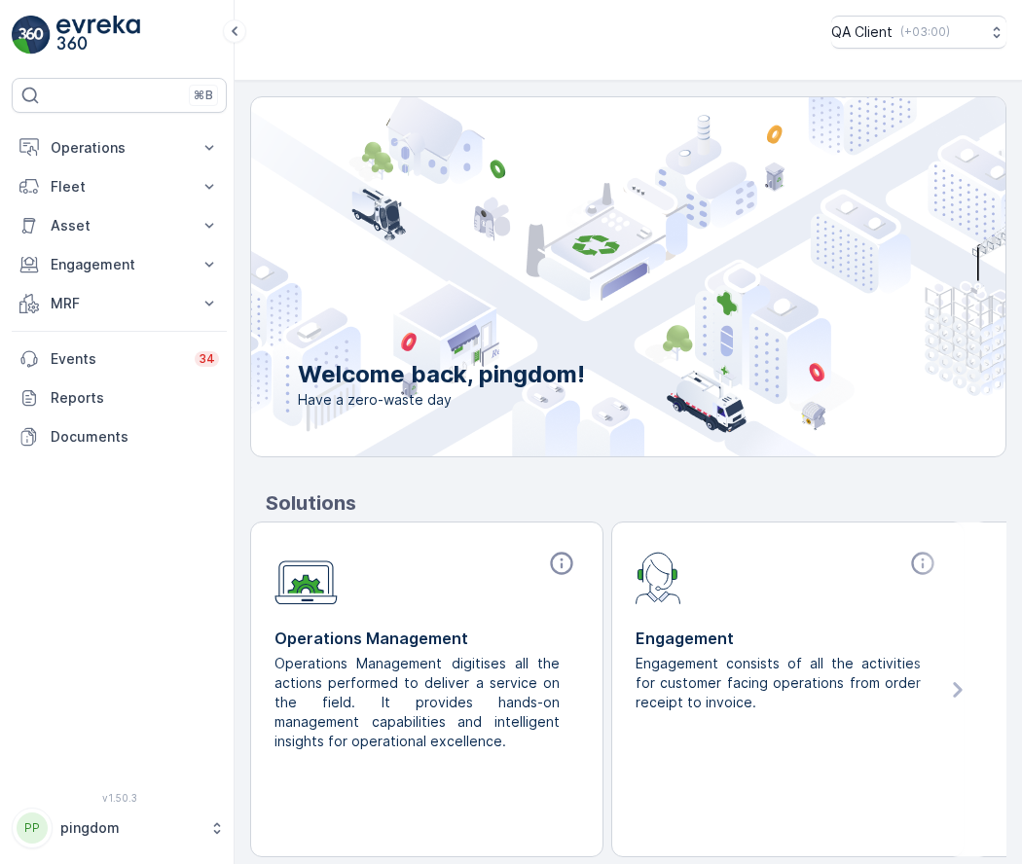 The height and width of the screenshot is (864, 1022). What do you see at coordinates (119, 187) in the screenshot?
I see `p: Fleet` at bounding box center [119, 187].